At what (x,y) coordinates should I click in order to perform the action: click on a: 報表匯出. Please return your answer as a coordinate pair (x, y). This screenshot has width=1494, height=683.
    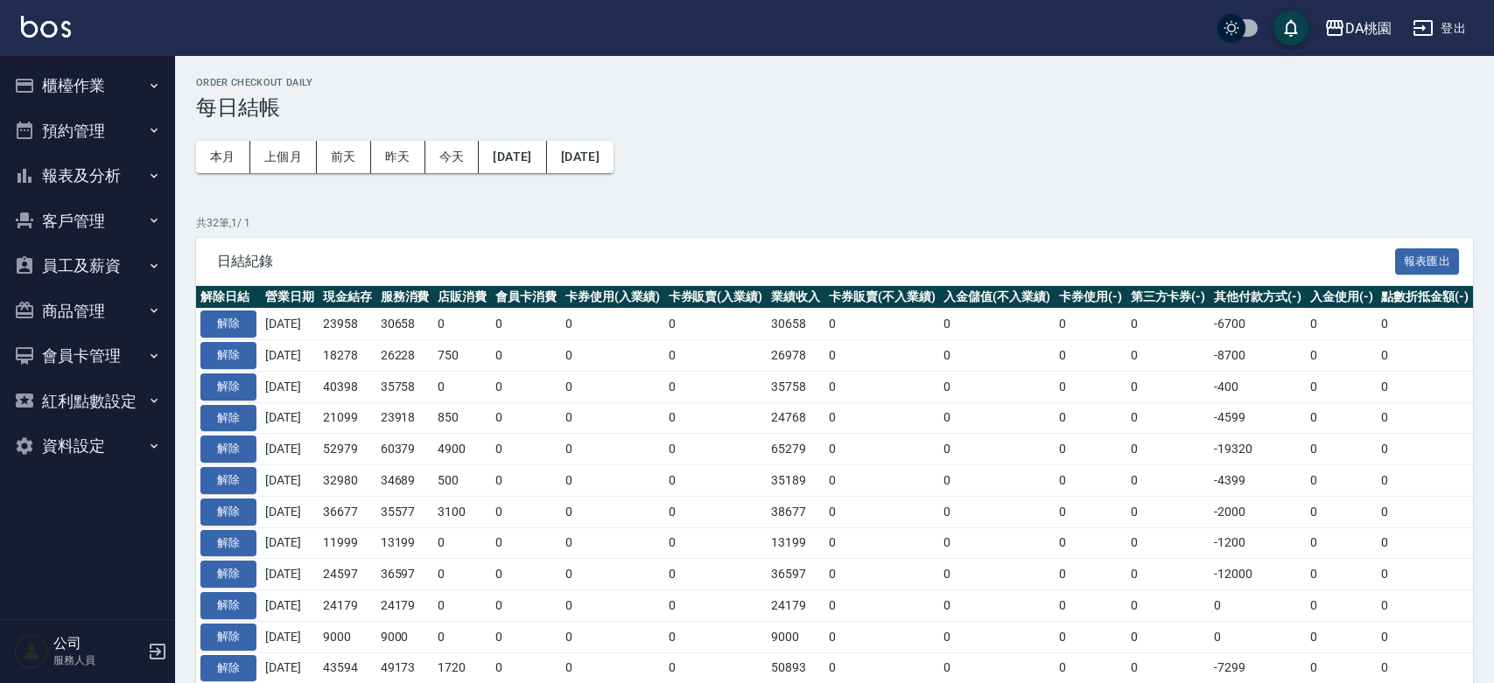
    Looking at the image, I should click on (1427, 260).